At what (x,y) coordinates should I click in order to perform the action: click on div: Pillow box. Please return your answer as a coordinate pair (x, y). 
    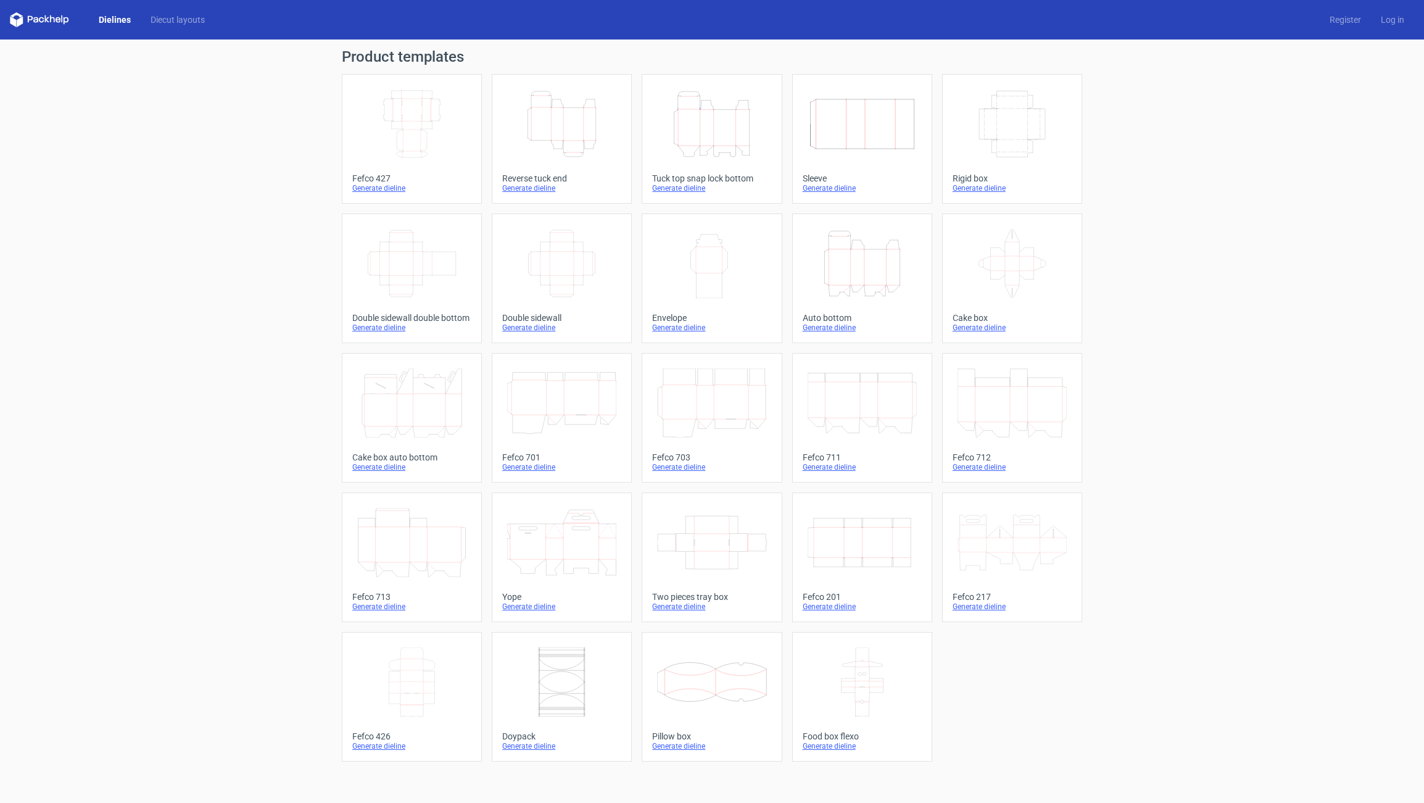
    Looking at the image, I should click on (711, 736).